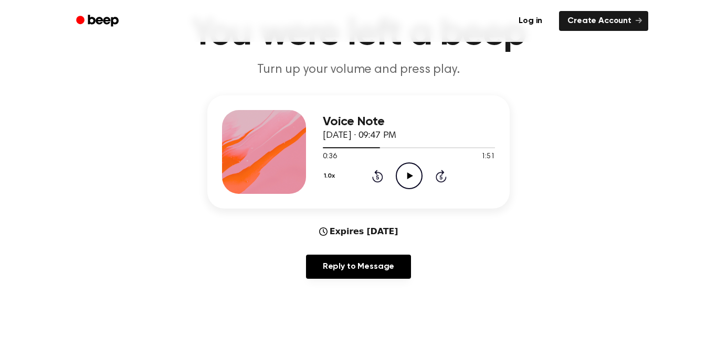  What do you see at coordinates (330, 176) in the screenshot?
I see `button: 1.0x` at bounding box center [330, 176].